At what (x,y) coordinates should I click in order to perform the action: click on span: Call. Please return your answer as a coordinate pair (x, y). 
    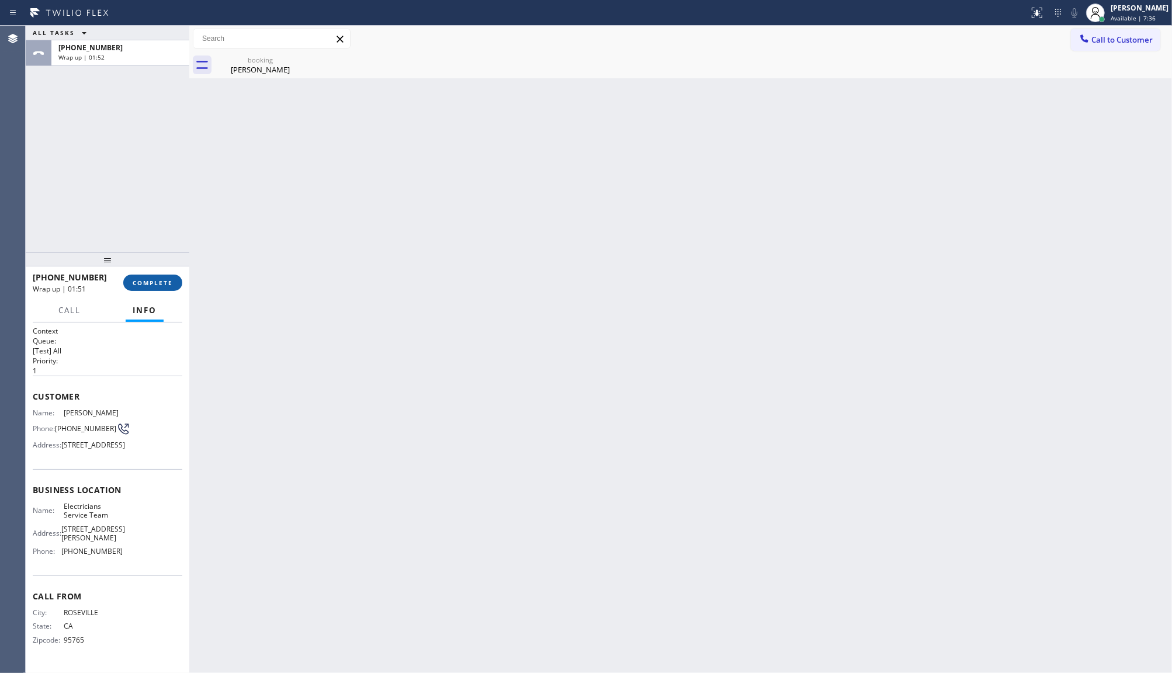
    Looking at the image, I should click on (70, 310).